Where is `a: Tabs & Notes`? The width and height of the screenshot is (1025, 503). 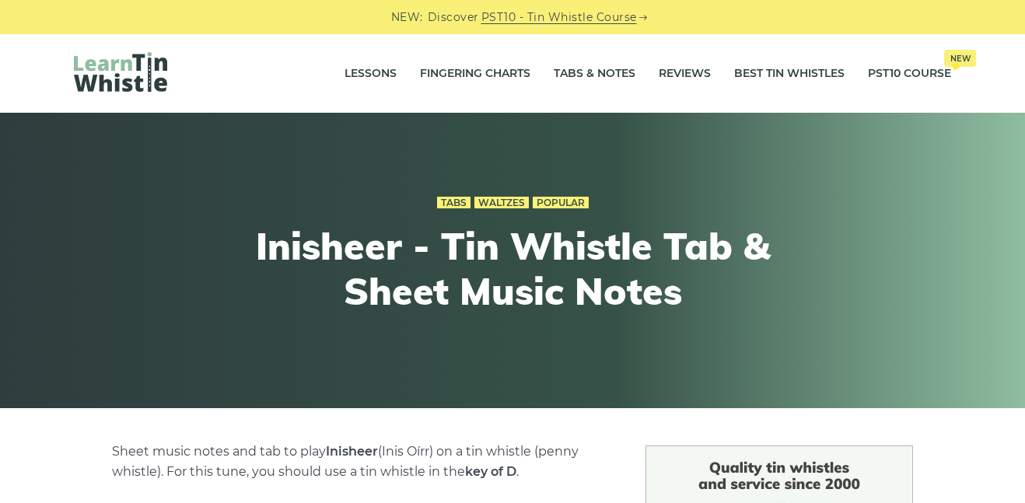
a: Tabs & Notes is located at coordinates (594, 74).